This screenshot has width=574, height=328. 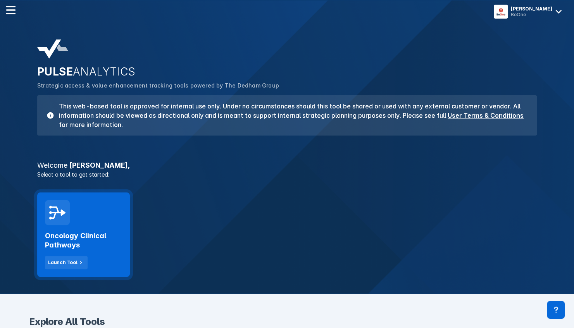 What do you see at coordinates (83, 241) in the screenshot?
I see `h2: Oncology Clinical Pathways` at bounding box center [83, 241].